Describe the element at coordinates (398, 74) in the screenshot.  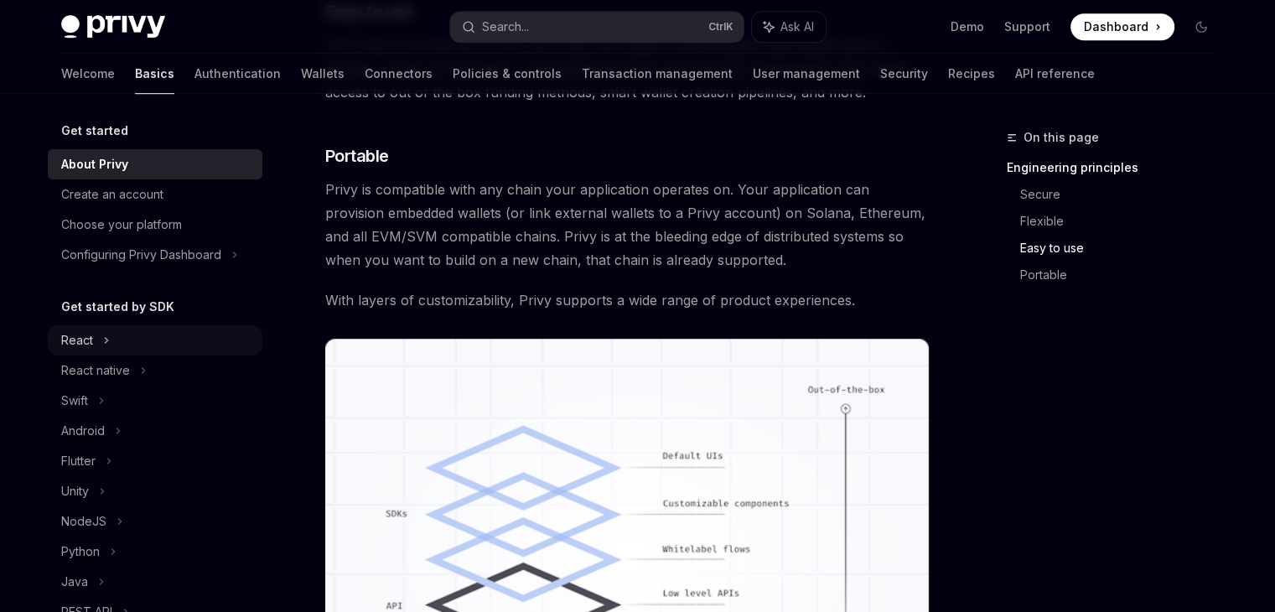
I see `a: Connectors` at that location.